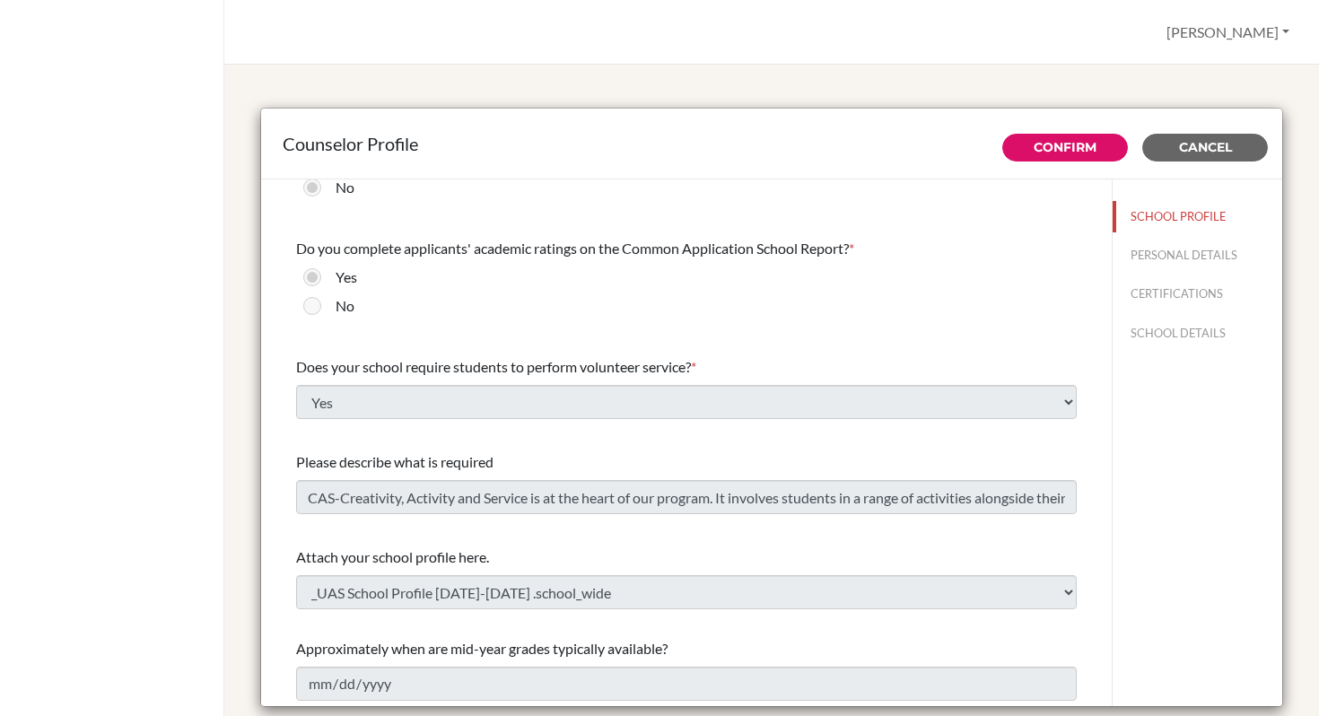 The image size is (1319, 716). I want to click on button: SCHOOL PROFILE, so click(1197, 216).